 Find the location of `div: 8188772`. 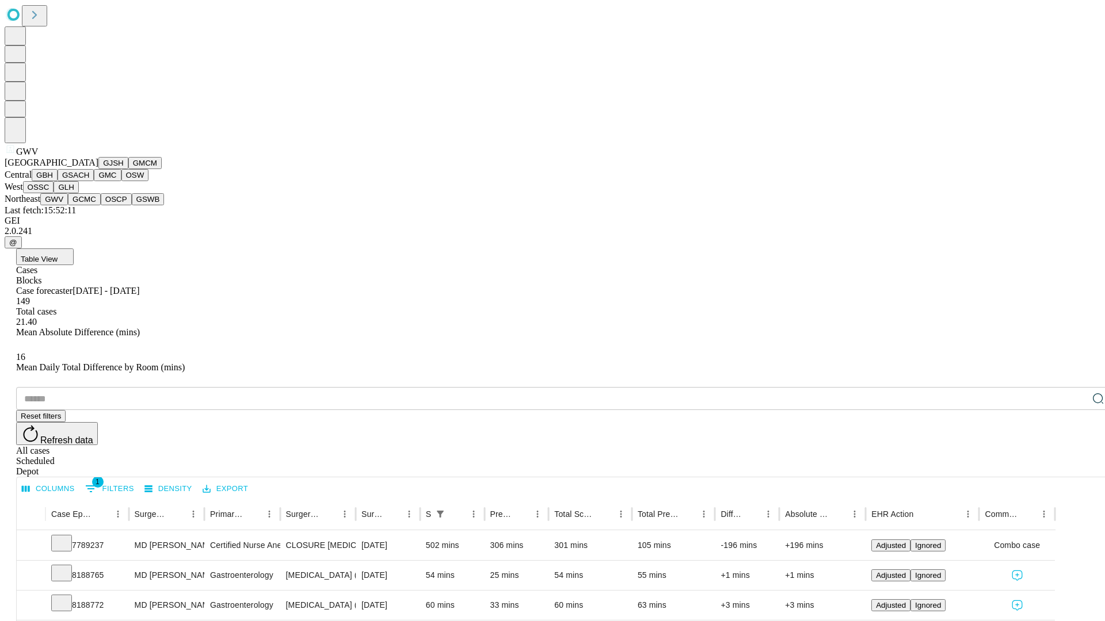

div: 8188772 is located at coordinates (87, 605).